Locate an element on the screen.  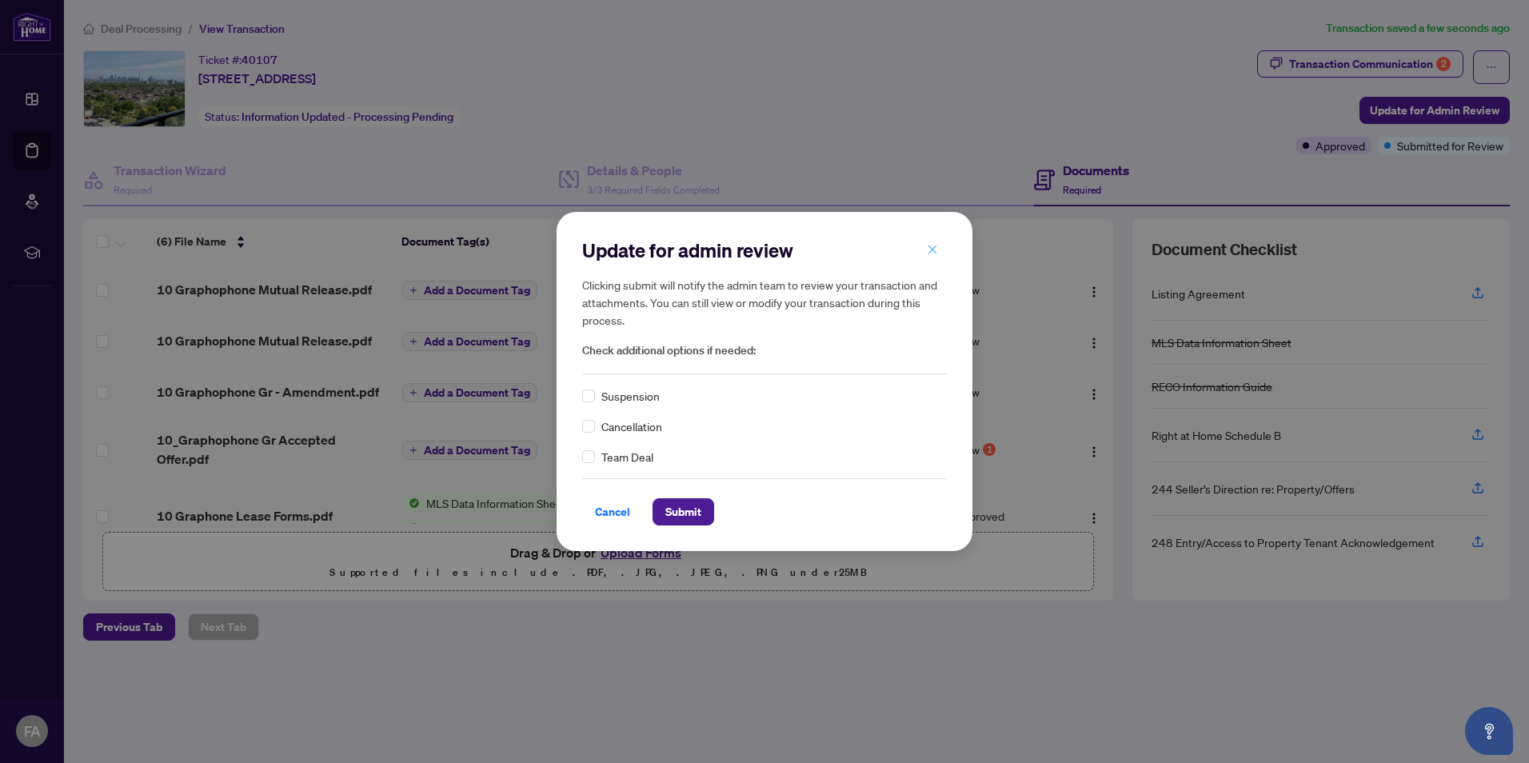
button: Cancel is located at coordinates (613, 512).